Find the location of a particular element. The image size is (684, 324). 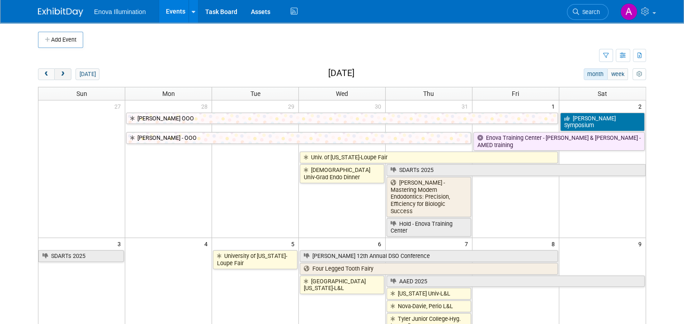

span: 6 is located at coordinates (381, 243).